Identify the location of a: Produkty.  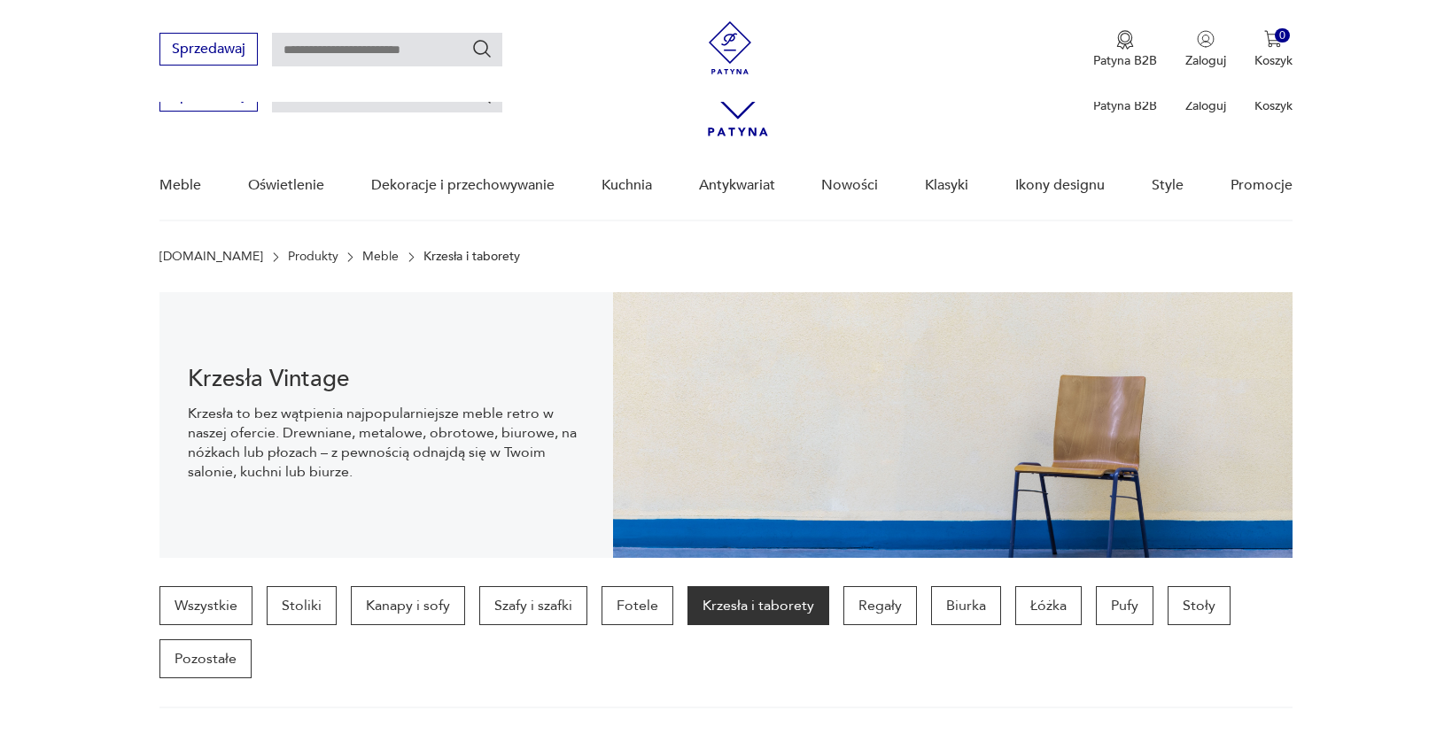
(313, 257).